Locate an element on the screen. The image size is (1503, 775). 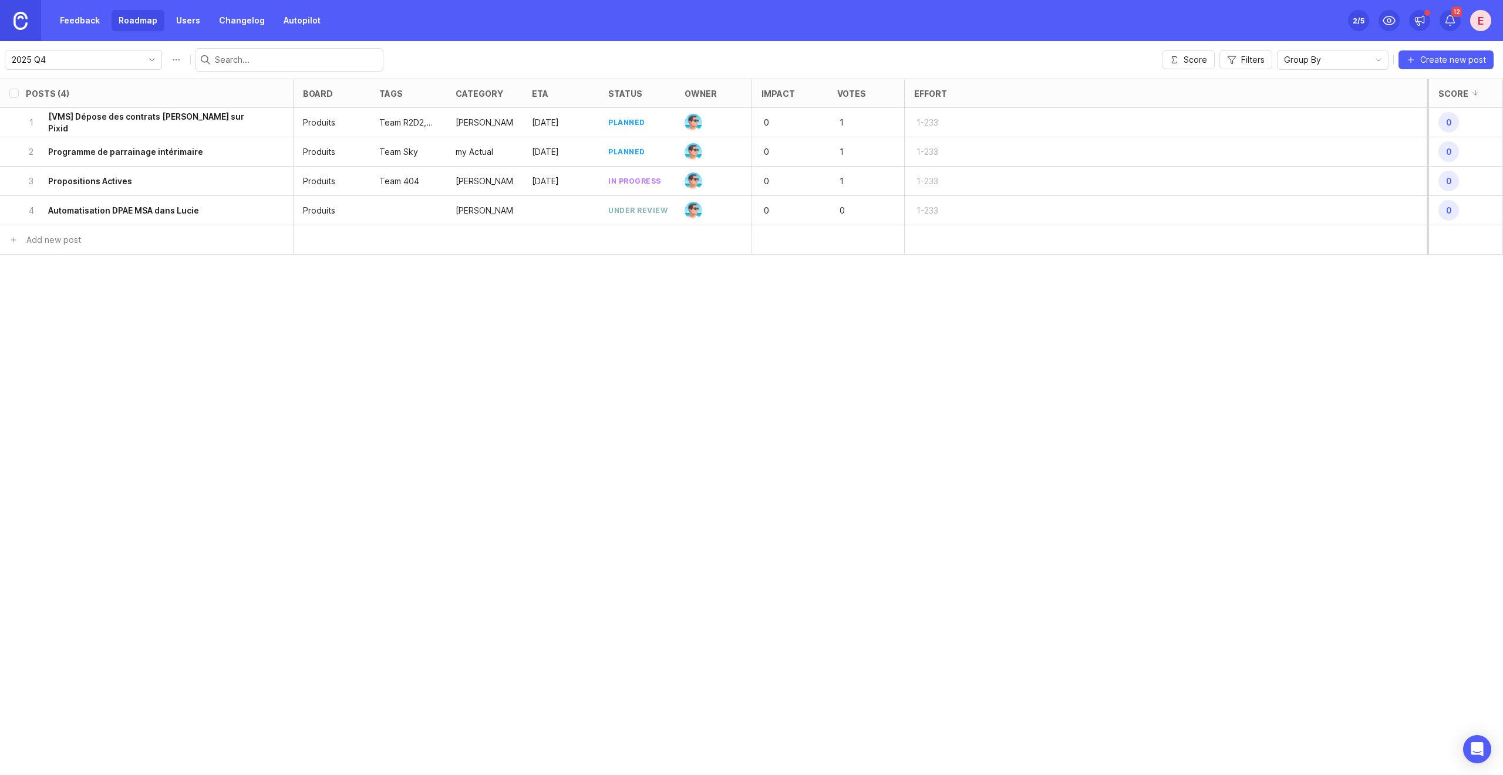
div: in progress is located at coordinates (635, 181).